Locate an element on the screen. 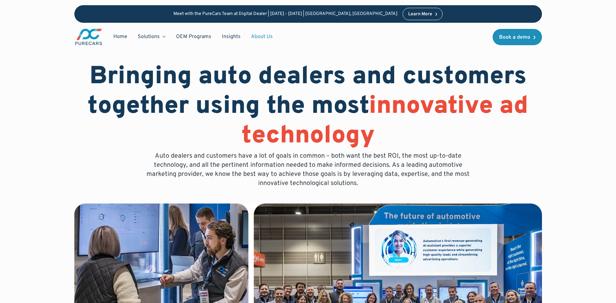 The width and height of the screenshot is (616, 303). a: Insights is located at coordinates (231, 37).